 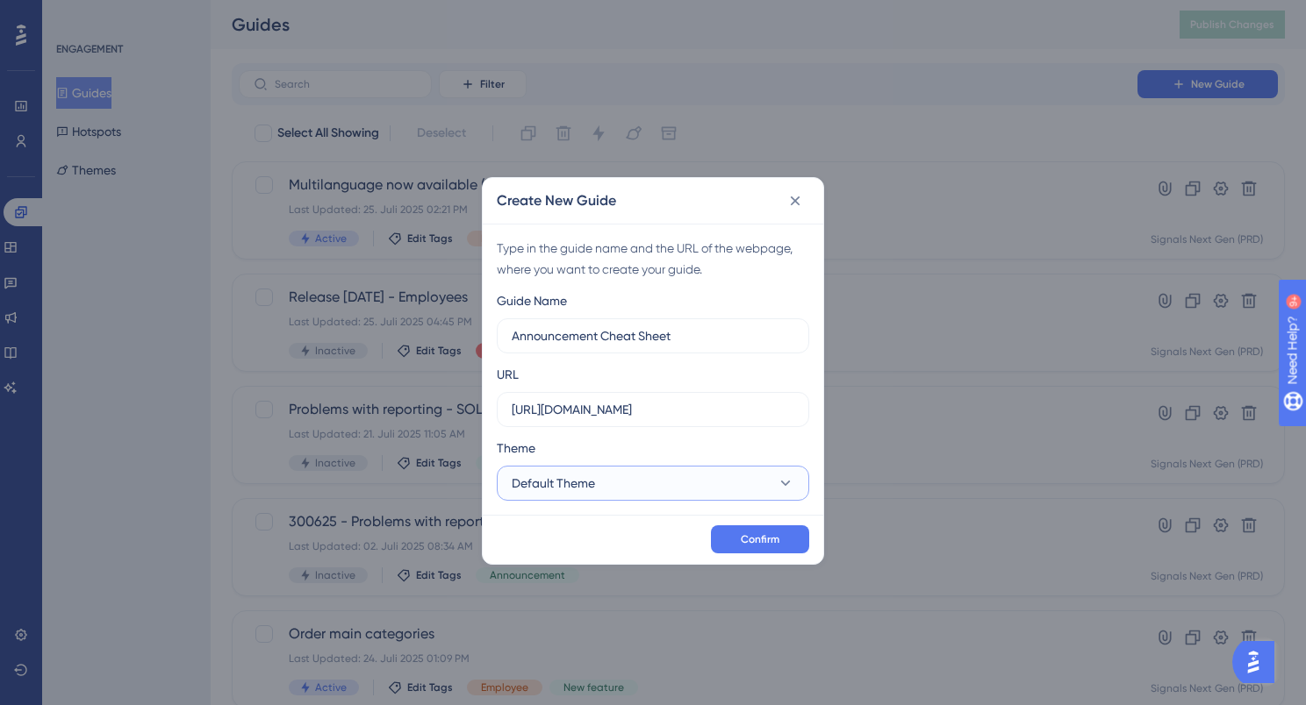 What do you see at coordinates (653, 336) in the screenshot?
I see `input: How to Create` at bounding box center [653, 336].